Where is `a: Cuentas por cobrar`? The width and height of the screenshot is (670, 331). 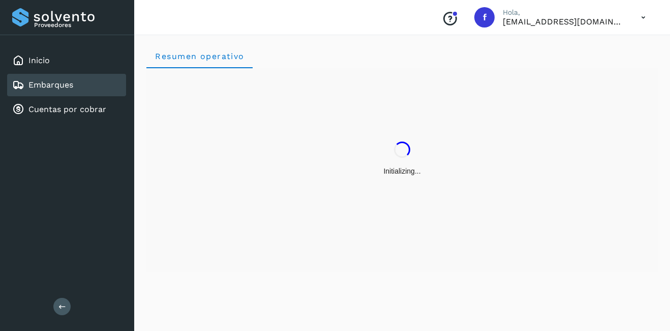 a: Cuentas por cobrar is located at coordinates (67, 109).